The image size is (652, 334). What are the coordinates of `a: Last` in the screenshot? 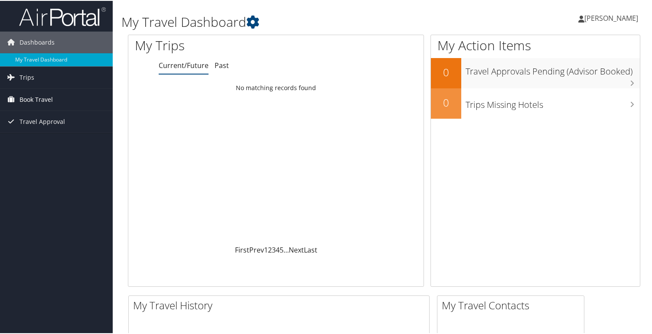 It's located at (310, 249).